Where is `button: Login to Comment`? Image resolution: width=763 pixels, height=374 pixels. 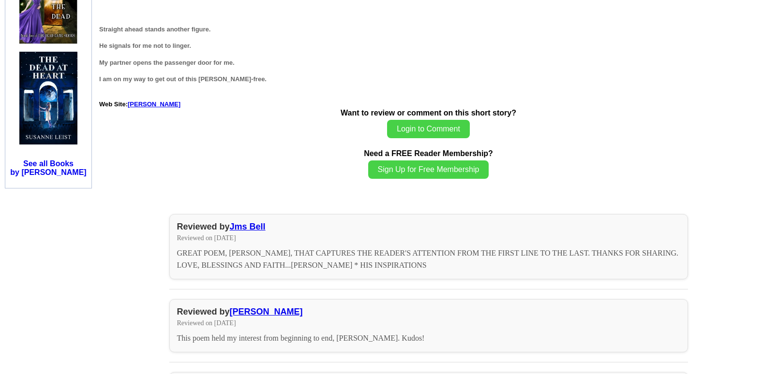 button: Login to Comment is located at coordinates (428, 129).